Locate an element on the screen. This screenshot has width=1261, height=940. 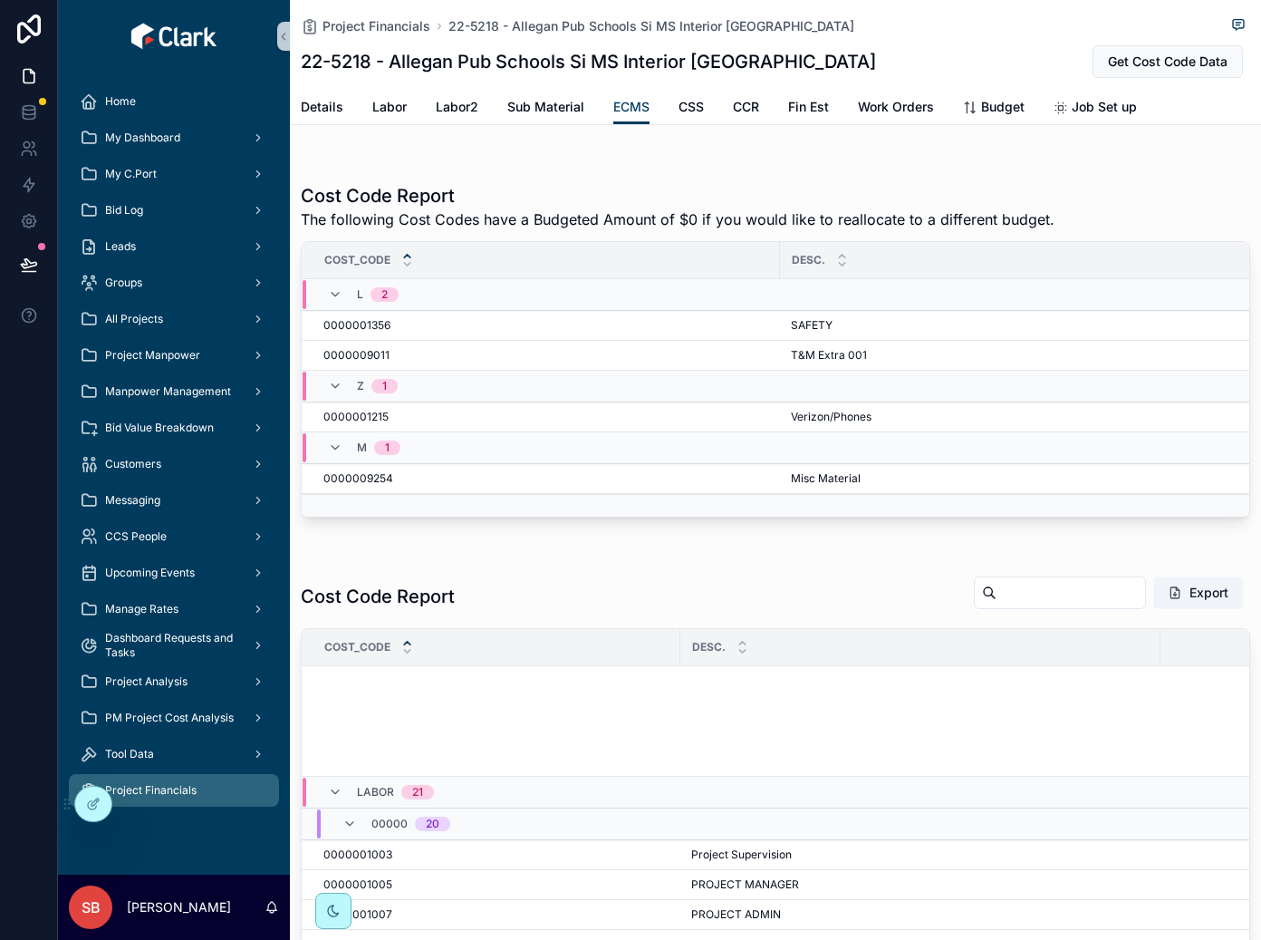
span: Work Orders is located at coordinates (896, 107).